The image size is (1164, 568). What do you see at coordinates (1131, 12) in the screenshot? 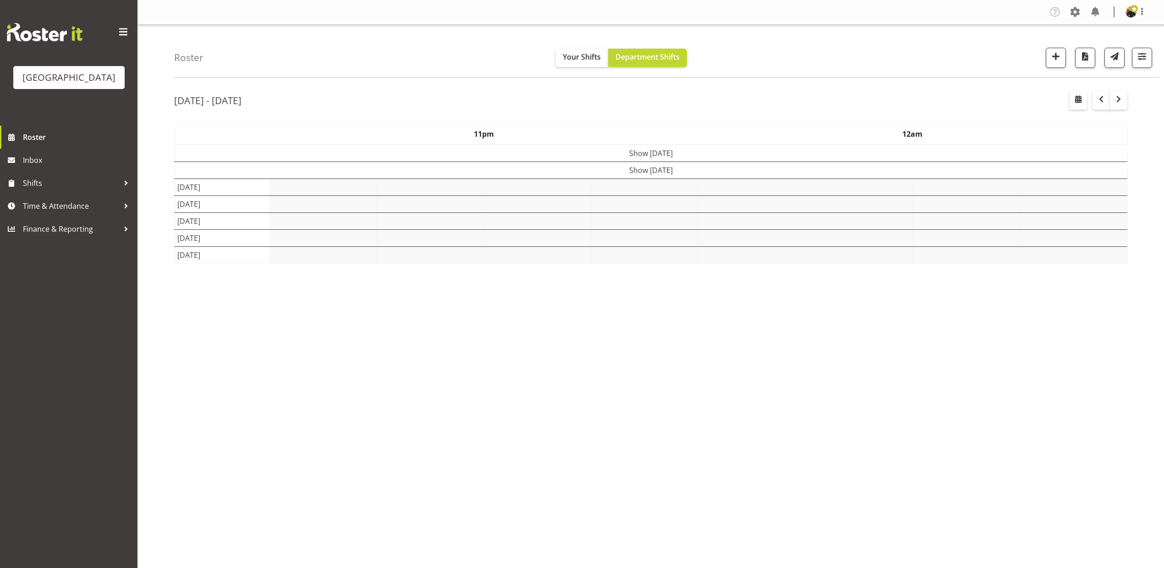
I see `img: david-tauranga1d5f678c2aa0c4369aca2f0bff685337.png` at bounding box center [1131, 12].